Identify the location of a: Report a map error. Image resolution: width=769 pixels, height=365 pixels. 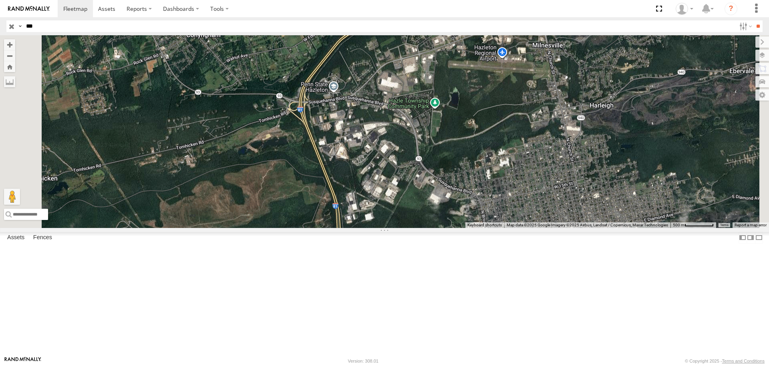
(751, 225).